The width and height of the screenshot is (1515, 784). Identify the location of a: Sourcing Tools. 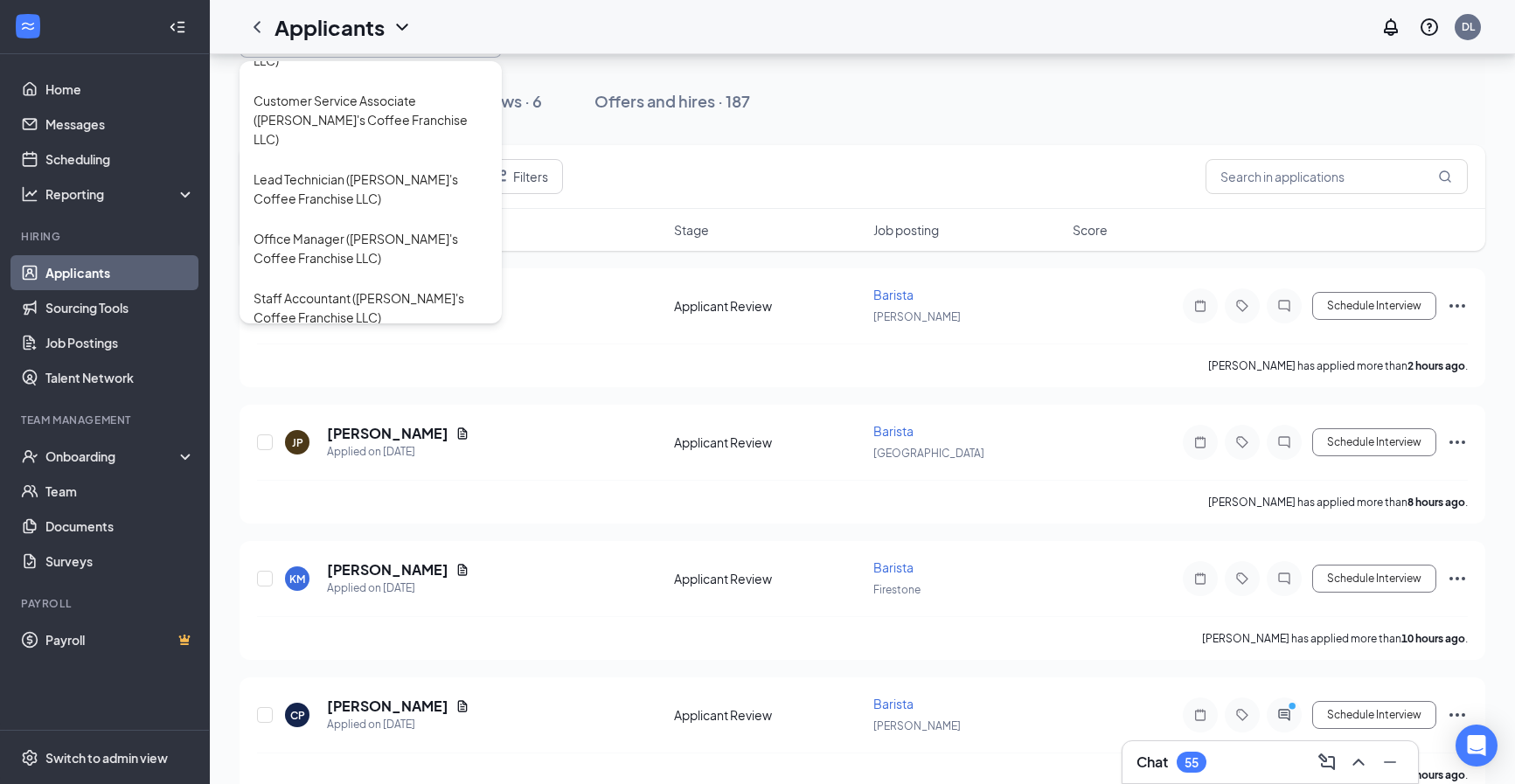
(119, 308).